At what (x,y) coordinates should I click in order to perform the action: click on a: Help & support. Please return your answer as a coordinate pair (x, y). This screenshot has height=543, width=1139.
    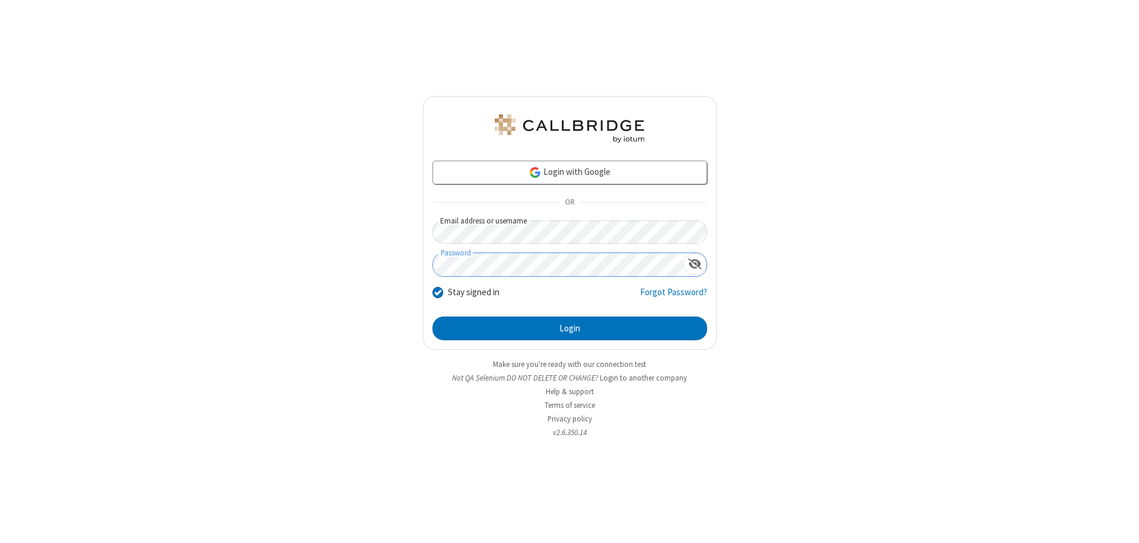
    Looking at the image, I should click on (569, 391).